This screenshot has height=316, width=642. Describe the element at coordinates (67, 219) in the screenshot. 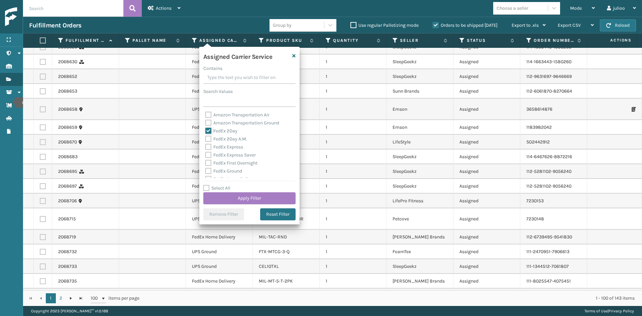

I see `a: 2068715` at that location.